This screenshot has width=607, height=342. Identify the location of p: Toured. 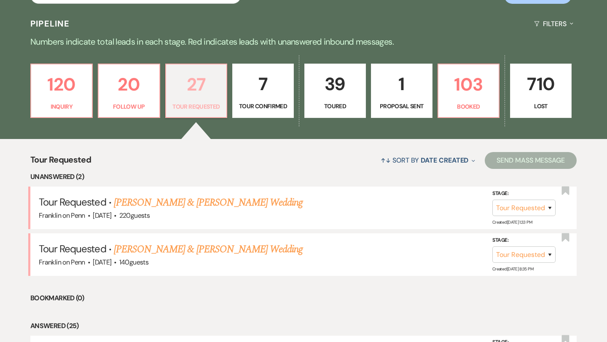
(335, 106).